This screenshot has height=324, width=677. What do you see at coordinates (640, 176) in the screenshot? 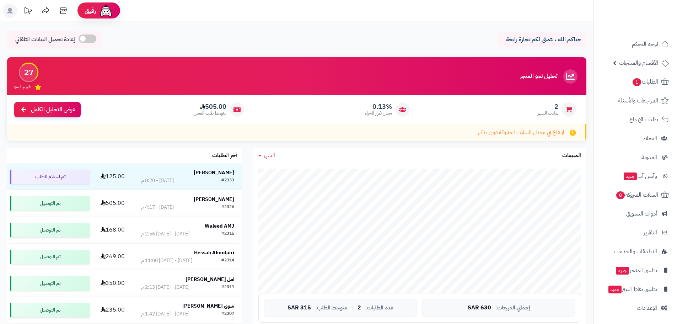
I see `span: وآتس آب` at bounding box center [640, 176].